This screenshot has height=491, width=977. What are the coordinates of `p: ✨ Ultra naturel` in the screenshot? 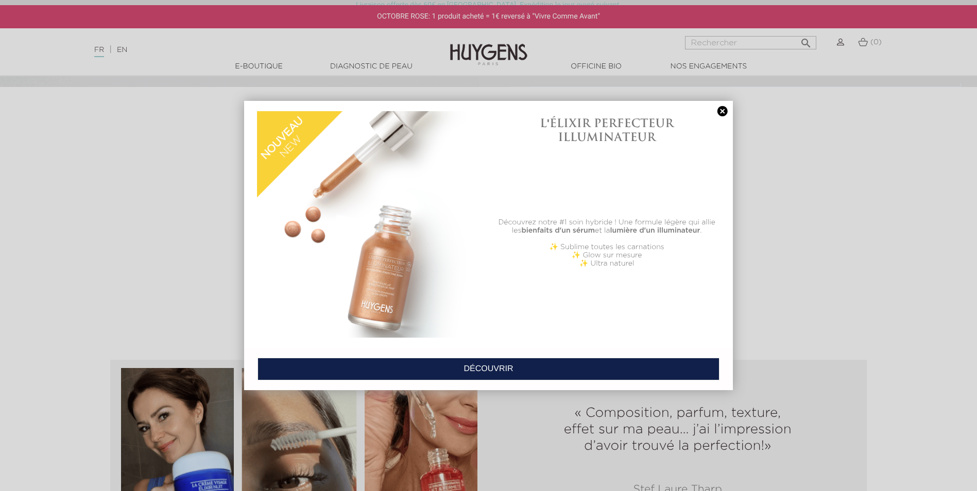 It's located at (607, 264).